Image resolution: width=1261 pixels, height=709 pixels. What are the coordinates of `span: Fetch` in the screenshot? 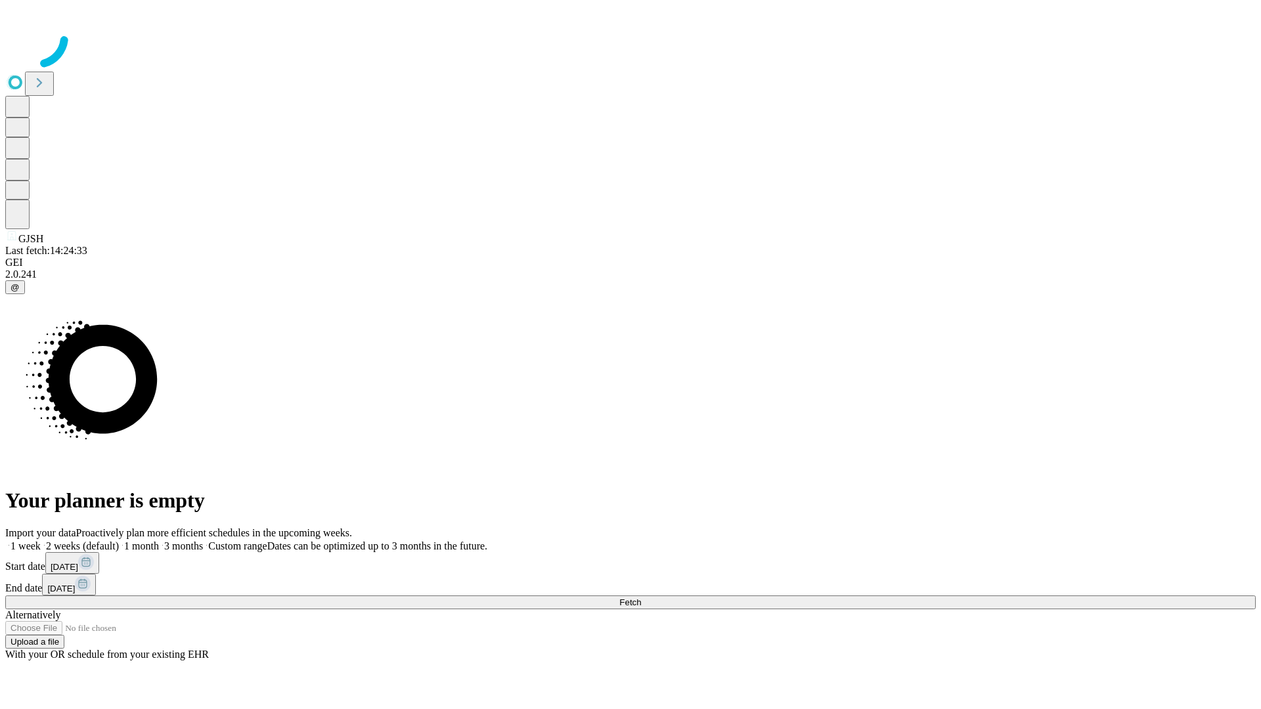 It's located at (630, 602).